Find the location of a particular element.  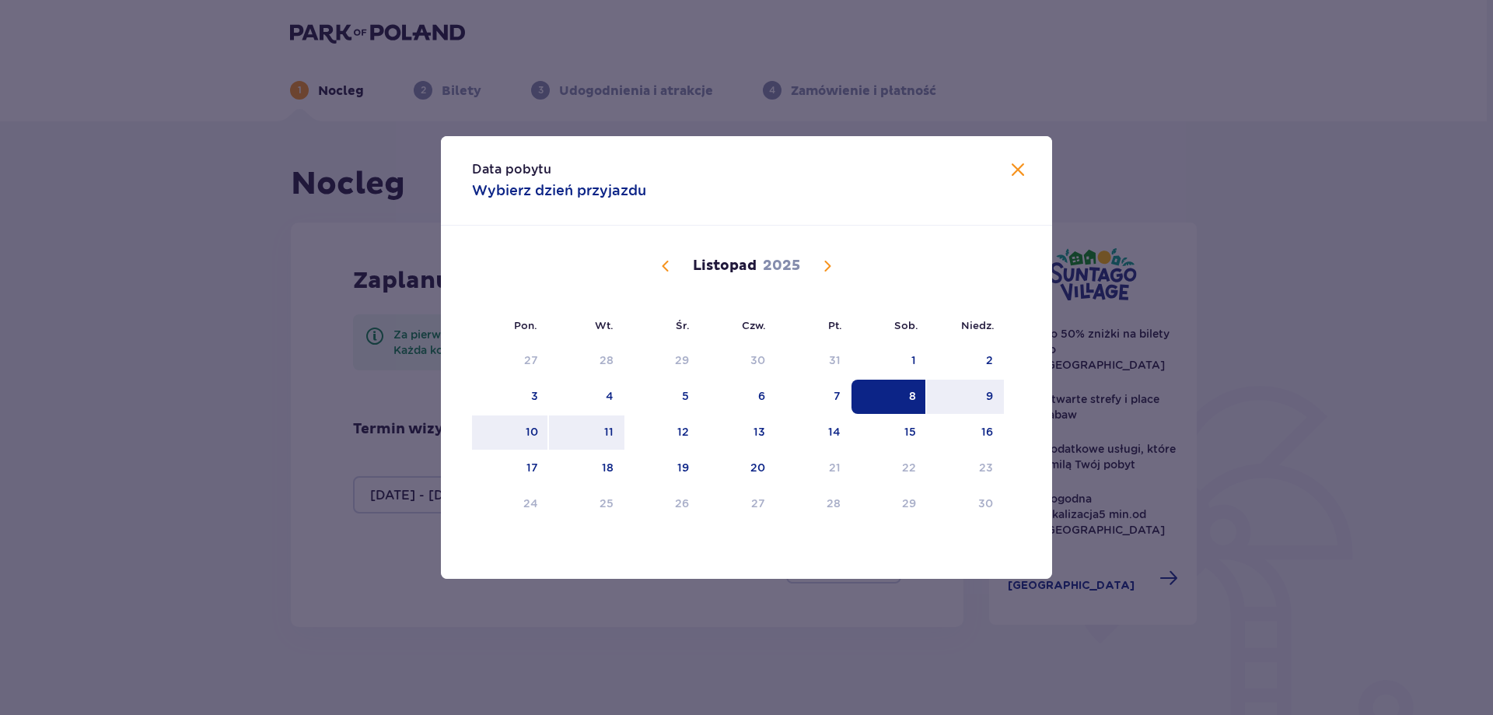

div: 22 is located at coordinates (909, 467).